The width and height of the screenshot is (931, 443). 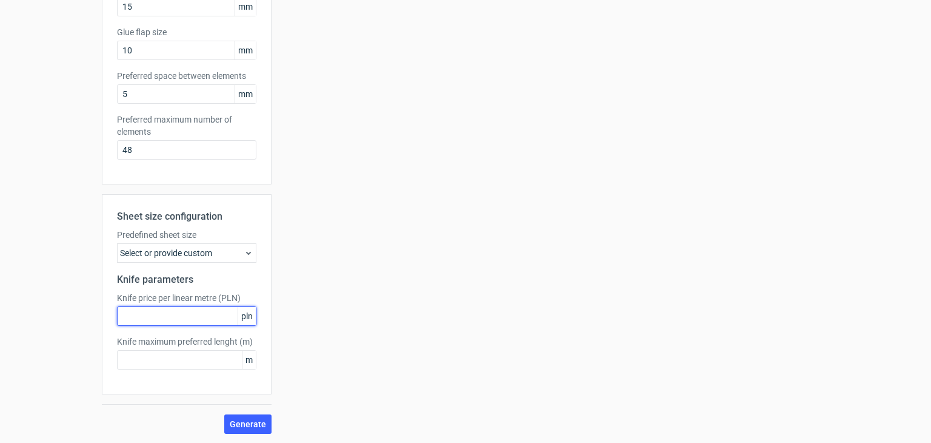 I want to click on div: Select or provide custom, so click(x=187, y=253).